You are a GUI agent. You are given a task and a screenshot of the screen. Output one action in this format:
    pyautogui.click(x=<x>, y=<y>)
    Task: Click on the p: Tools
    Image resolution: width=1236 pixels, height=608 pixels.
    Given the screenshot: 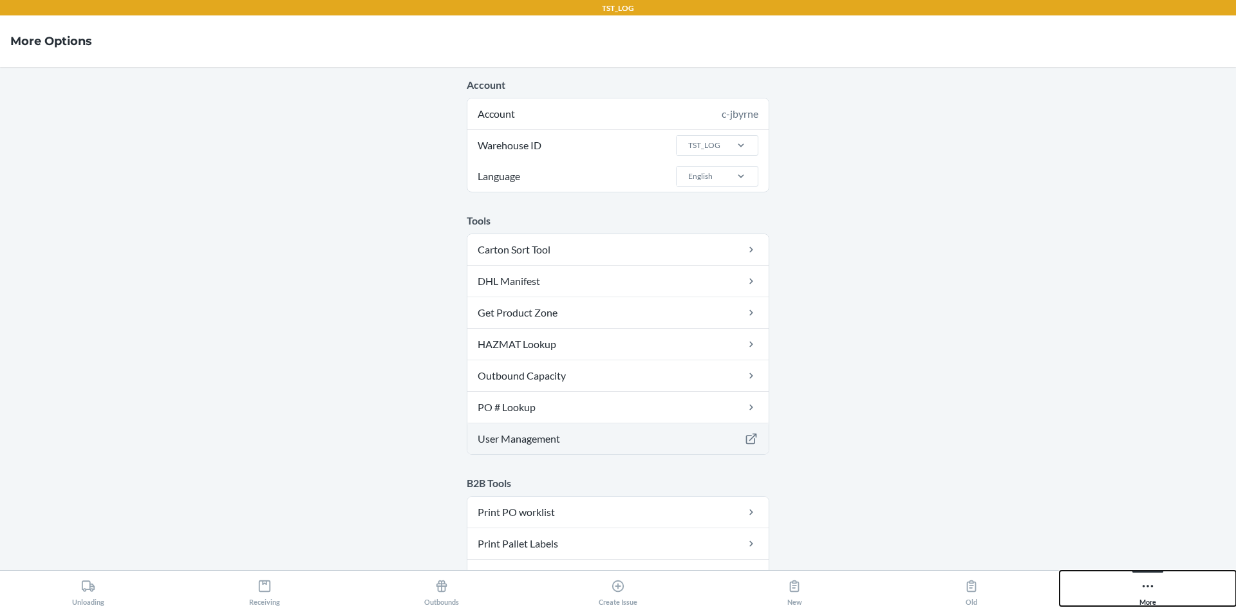 What is the action you would take?
    pyautogui.click(x=618, y=221)
    